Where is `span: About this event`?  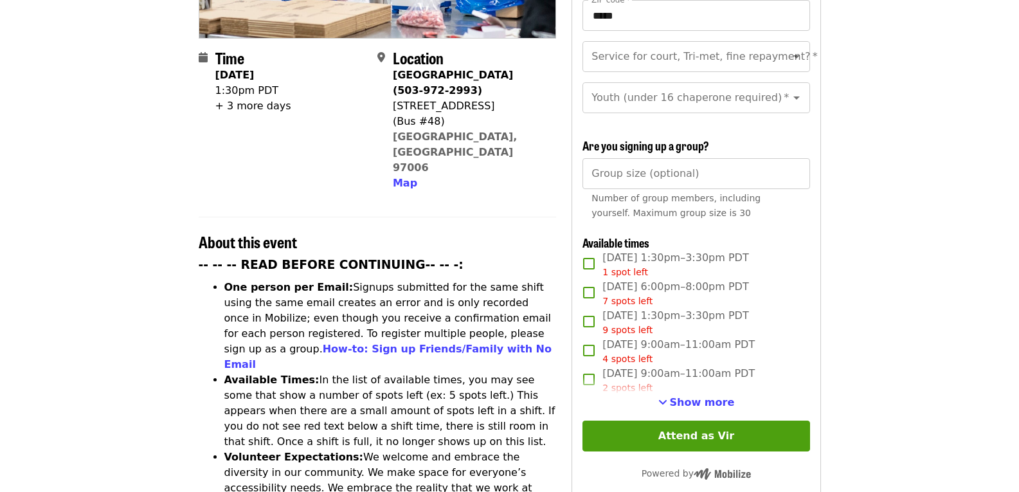
span: About this event is located at coordinates (248, 241).